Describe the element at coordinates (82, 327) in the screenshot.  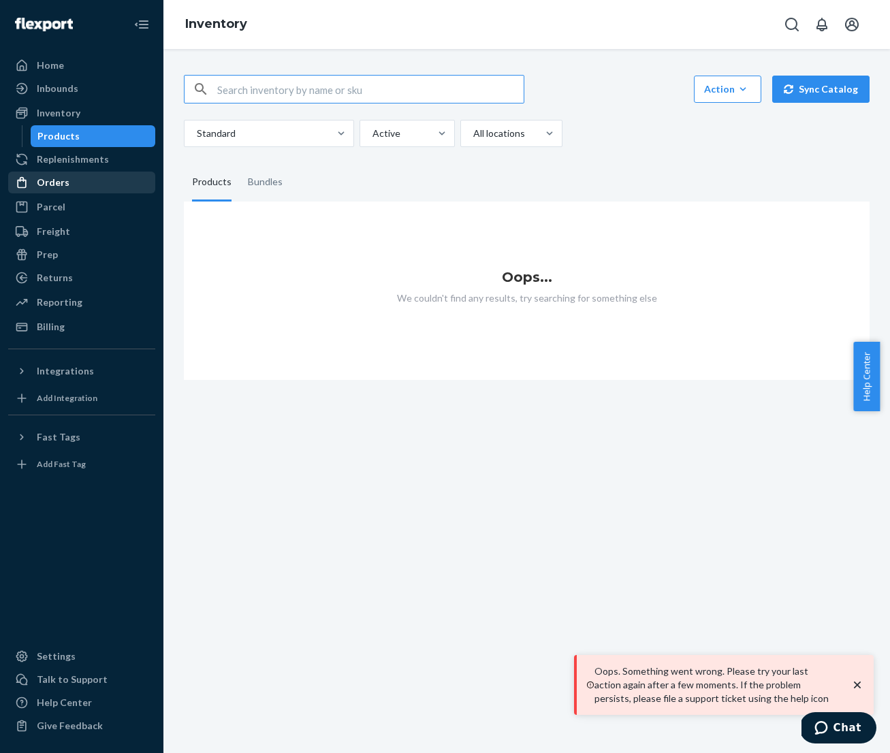
I see `a: Billing` at that location.